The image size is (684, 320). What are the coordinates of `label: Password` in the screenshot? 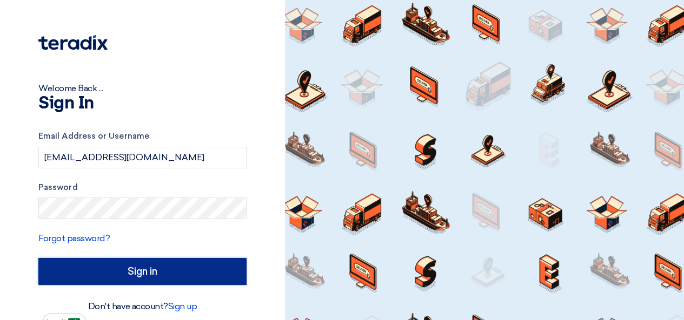 It's located at (142, 188).